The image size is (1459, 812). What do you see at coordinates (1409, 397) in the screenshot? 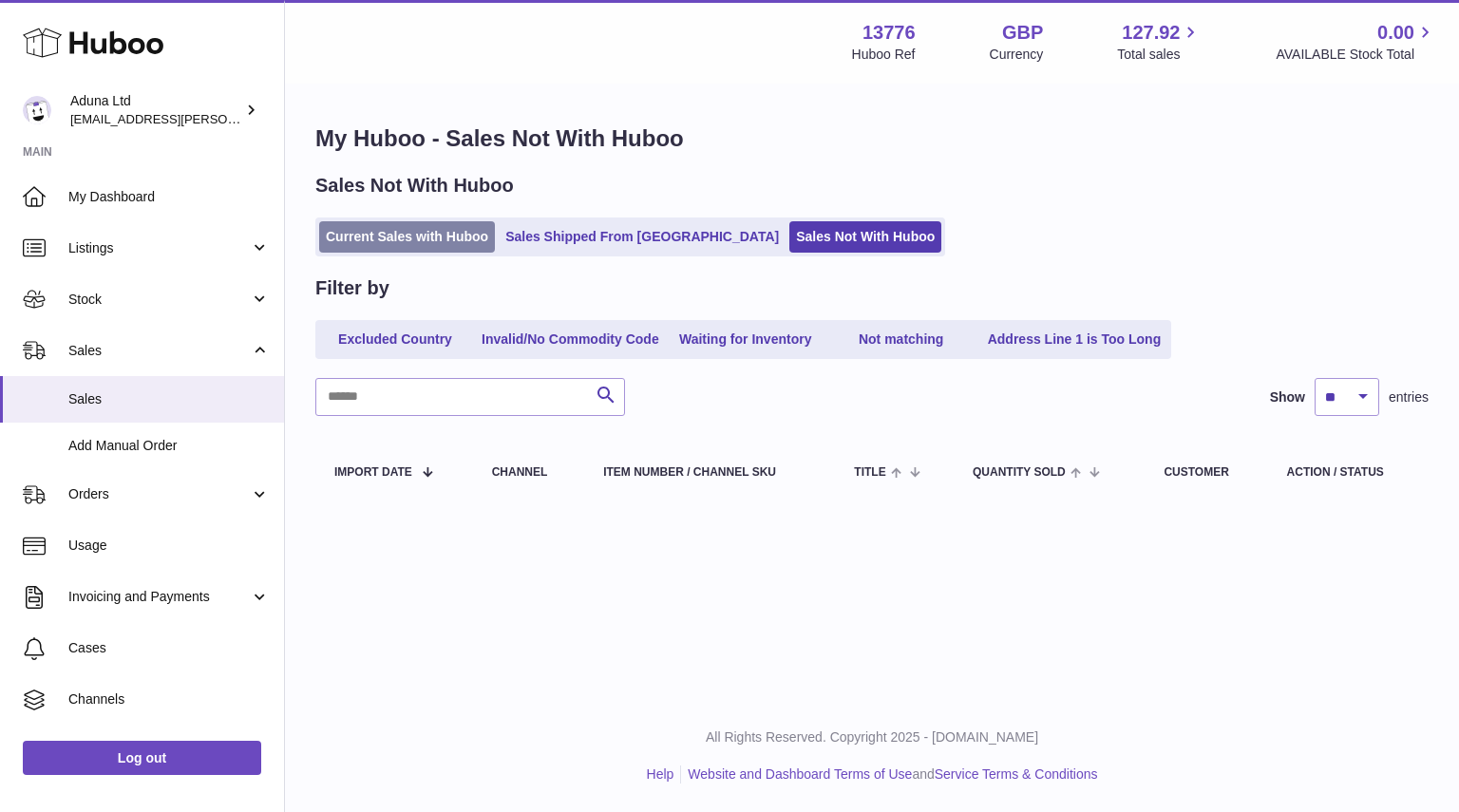
I see `span: entries` at bounding box center [1409, 397].